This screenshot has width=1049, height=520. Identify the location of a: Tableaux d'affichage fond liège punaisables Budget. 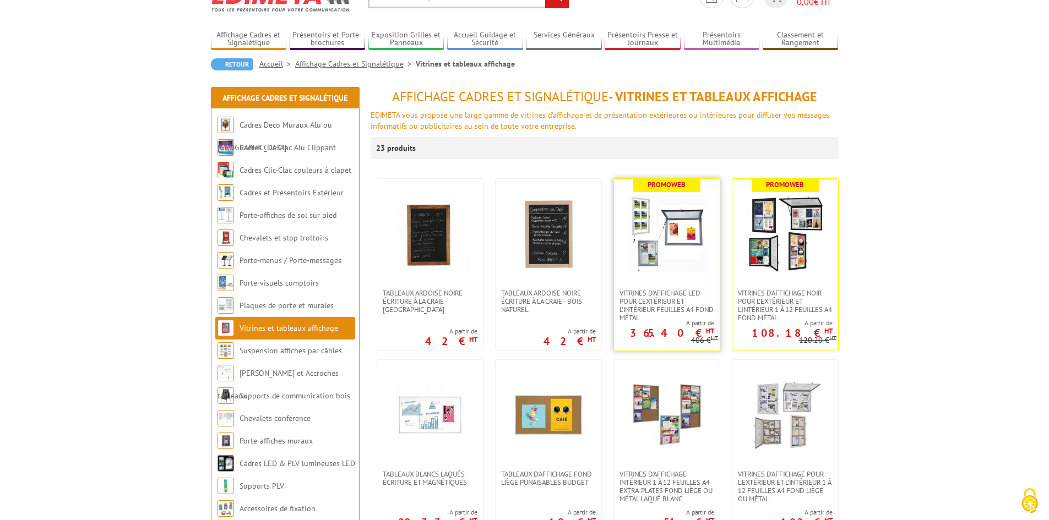
(548, 479).